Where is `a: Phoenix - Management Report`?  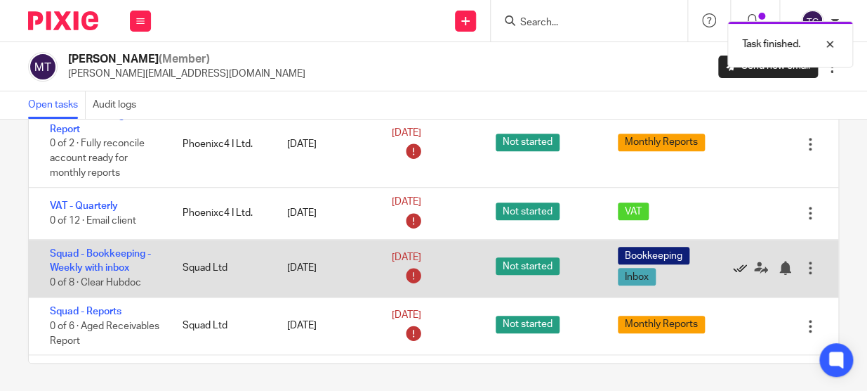 a: Phoenix - Management Report is located at coordinates (101, 122).